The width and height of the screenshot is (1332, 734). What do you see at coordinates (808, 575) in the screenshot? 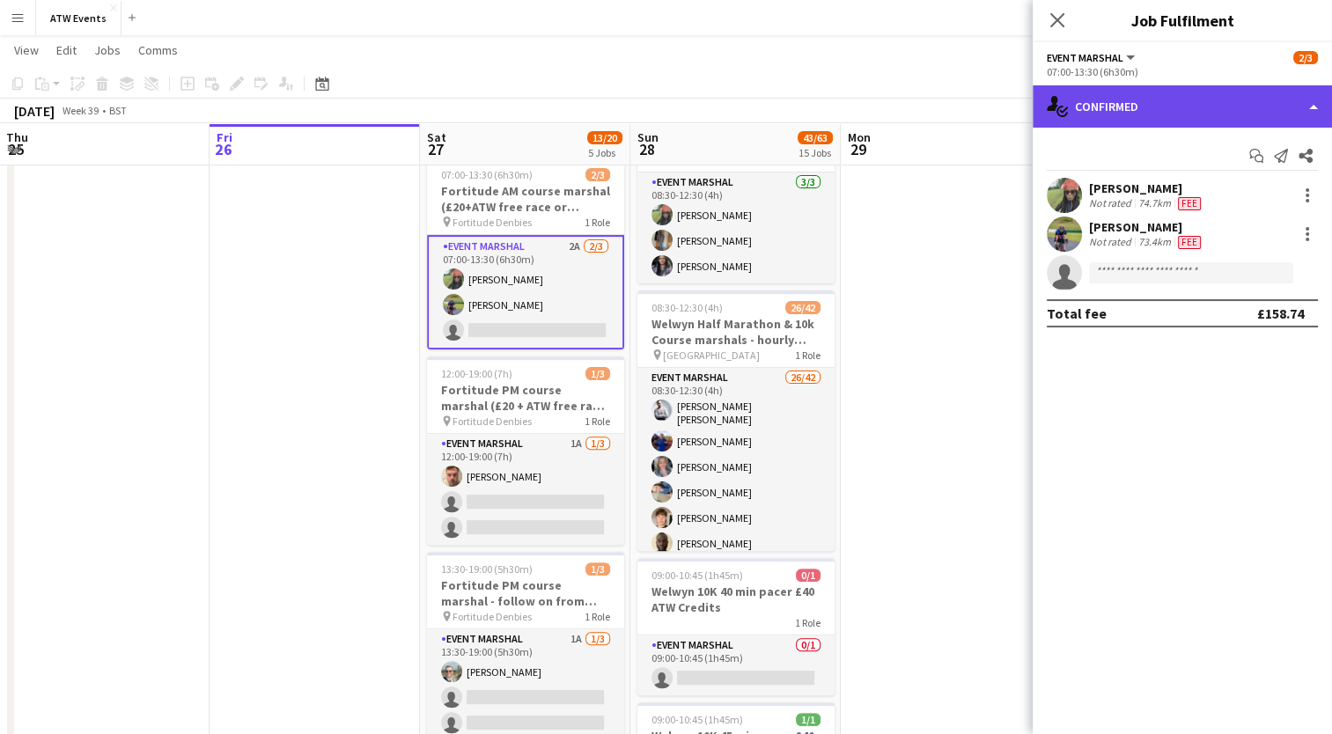
I see `span: 0/1` at bounding box center [808, 575].